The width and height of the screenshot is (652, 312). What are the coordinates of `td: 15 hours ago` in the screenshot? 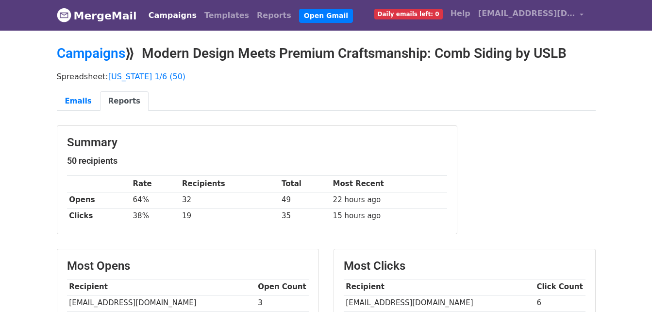 It's located at (389, 216).